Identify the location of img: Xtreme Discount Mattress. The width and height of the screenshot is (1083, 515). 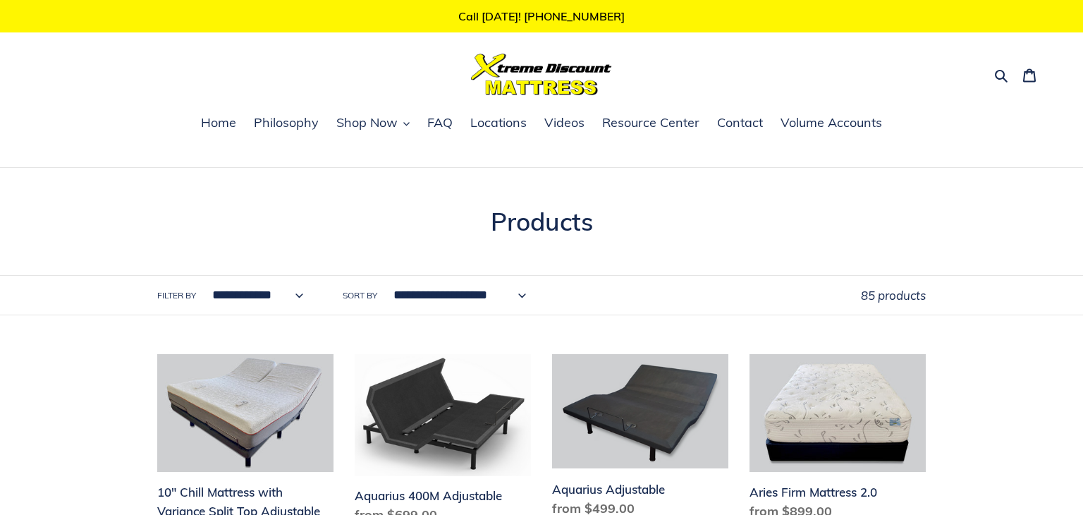
(541, 74).